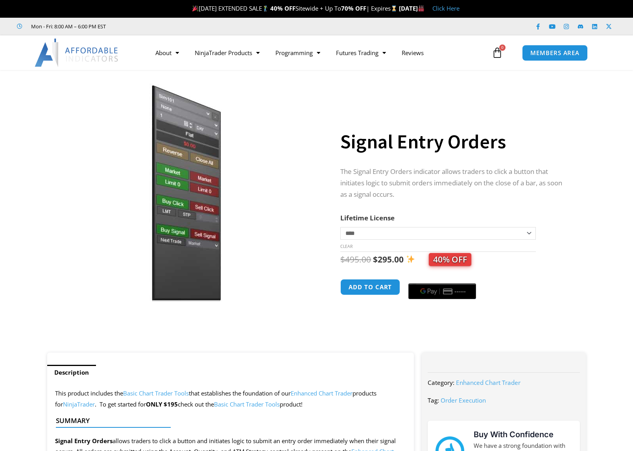 This screenshot has height=451, width=633. What do you see at coordinates (555, 53) in the screenshot?
I see `a: MEMBERS AREA` at bounding box center [555, 53].